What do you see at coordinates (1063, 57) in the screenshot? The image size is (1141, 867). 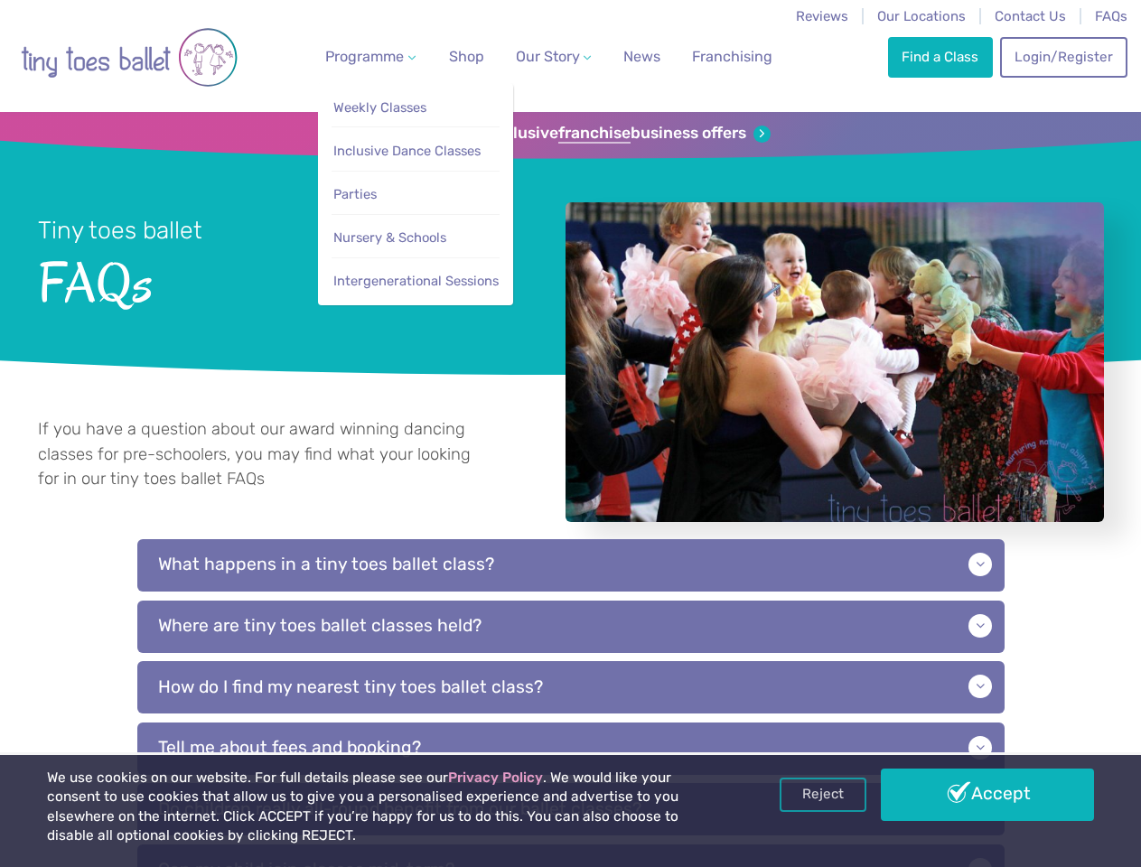 I see `a: Login/Register` at bounding box center [1063, 57].